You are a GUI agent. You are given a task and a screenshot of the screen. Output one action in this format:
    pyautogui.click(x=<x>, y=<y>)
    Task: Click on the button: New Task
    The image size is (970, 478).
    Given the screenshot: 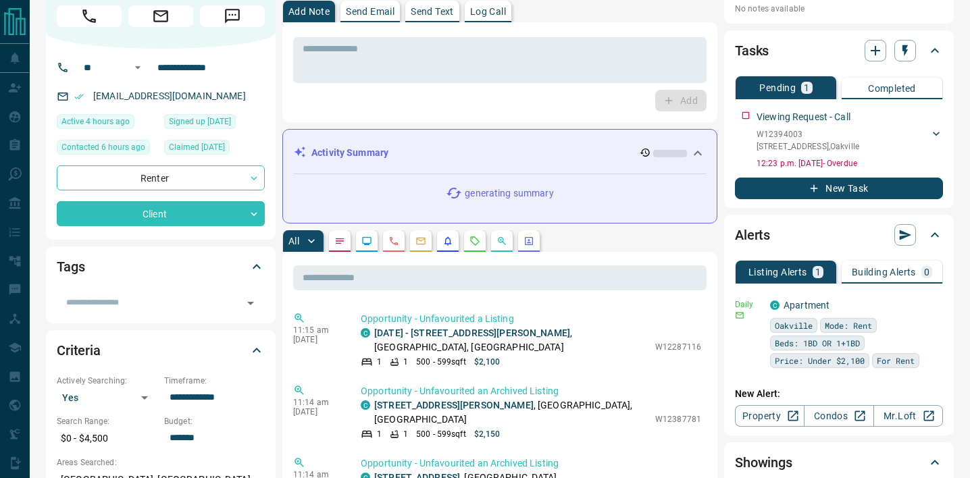 What is the action you would take?
    pyautogui.click(x=839, y=189)
    